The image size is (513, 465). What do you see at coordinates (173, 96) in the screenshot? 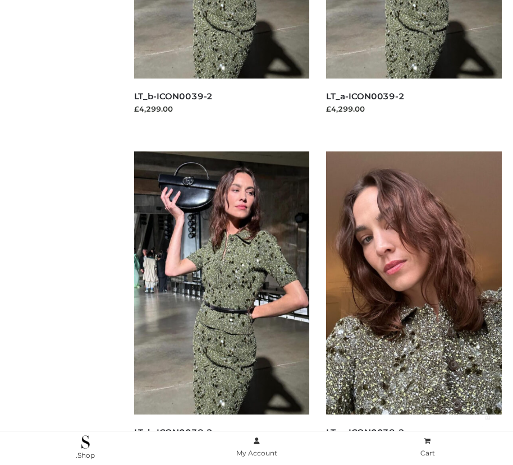
I see `a: LT_b-ICON0039-2` at bounding box center [173, 96].